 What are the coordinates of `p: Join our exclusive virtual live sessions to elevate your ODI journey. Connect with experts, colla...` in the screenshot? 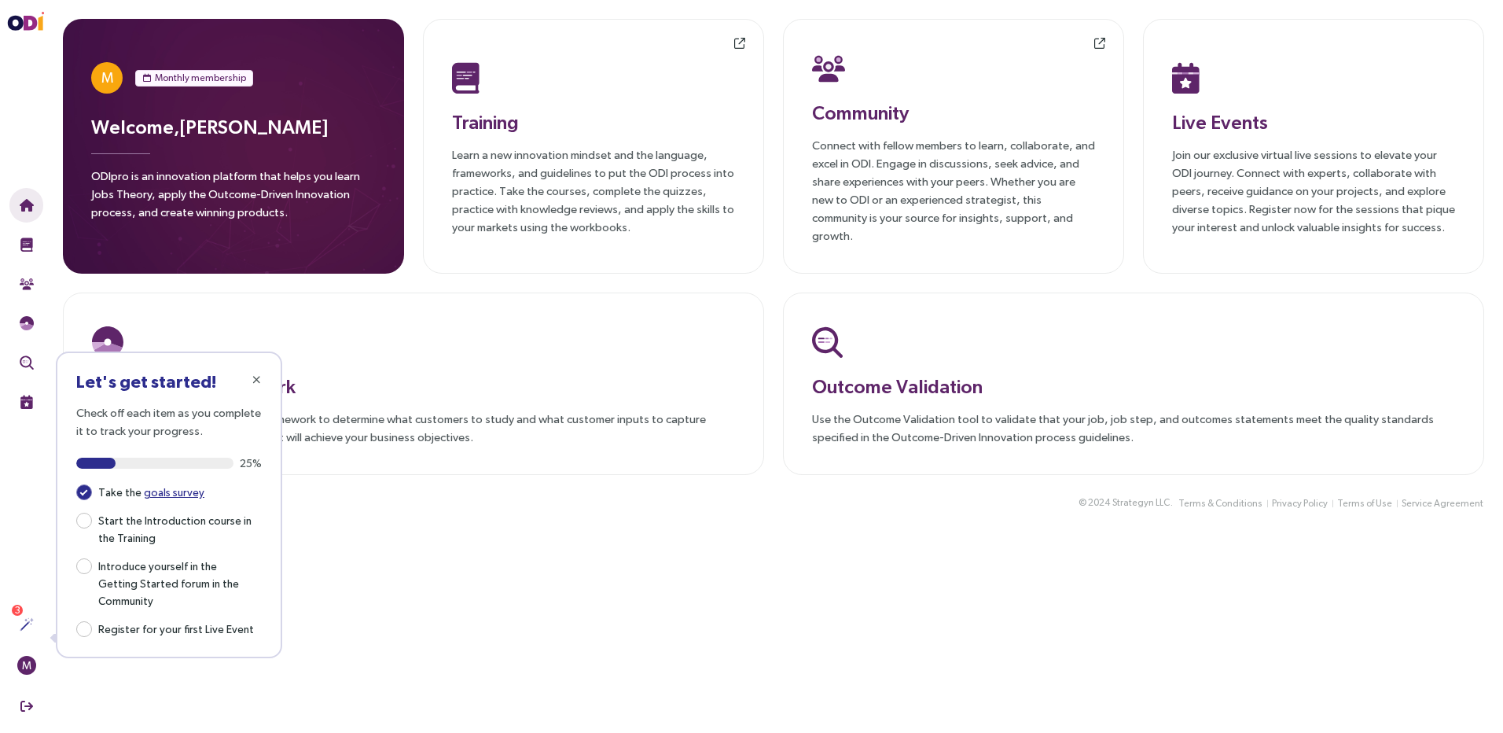 It's located at (1314, 190).